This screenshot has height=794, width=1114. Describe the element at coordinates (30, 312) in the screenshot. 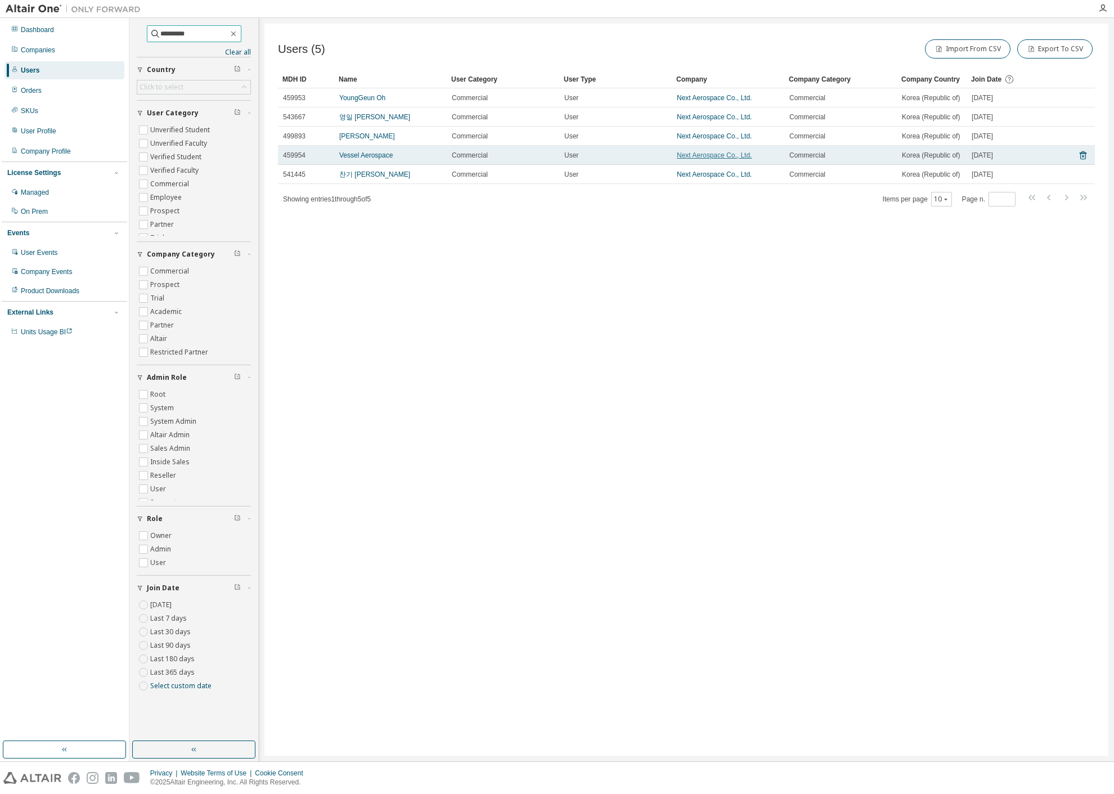

I see `div: External Links` at that location.